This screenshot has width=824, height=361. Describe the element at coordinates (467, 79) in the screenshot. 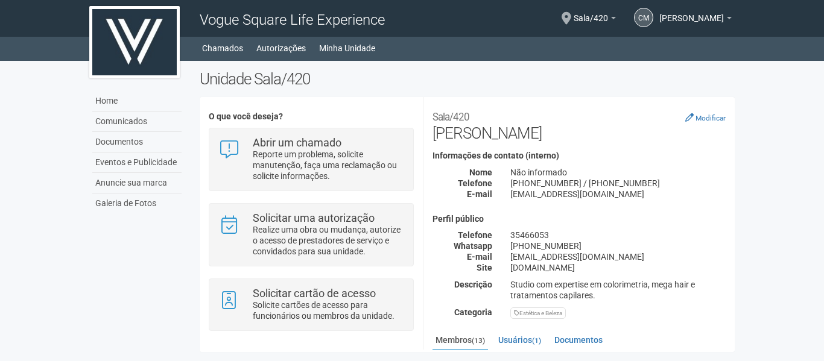

I see `h2: Unidade Sala/420` at that location.